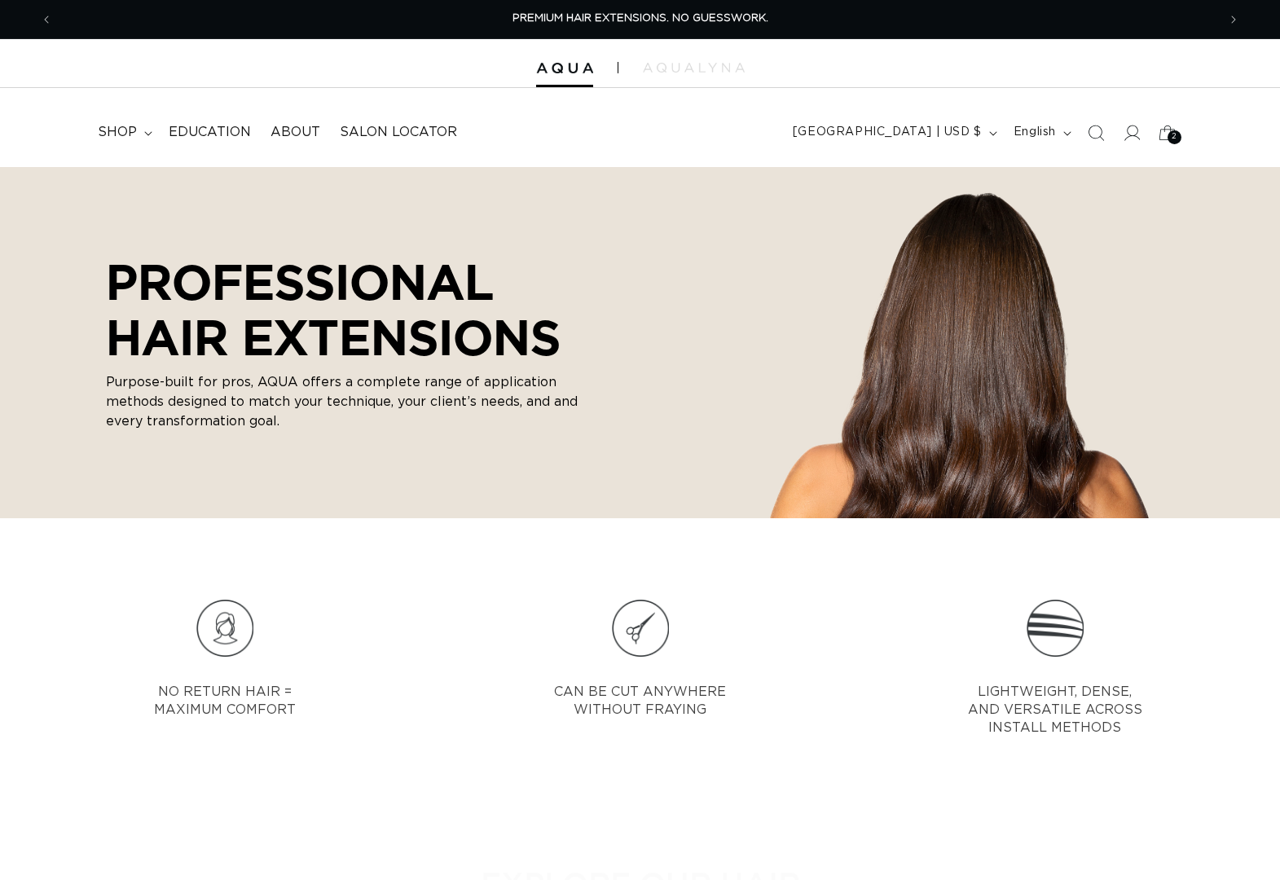 This screenshot has height=880, width=1280. What do you see at coordinates (123, 132) in the screenshot?
I see `summary: shop` at bounding box center [123, 132].